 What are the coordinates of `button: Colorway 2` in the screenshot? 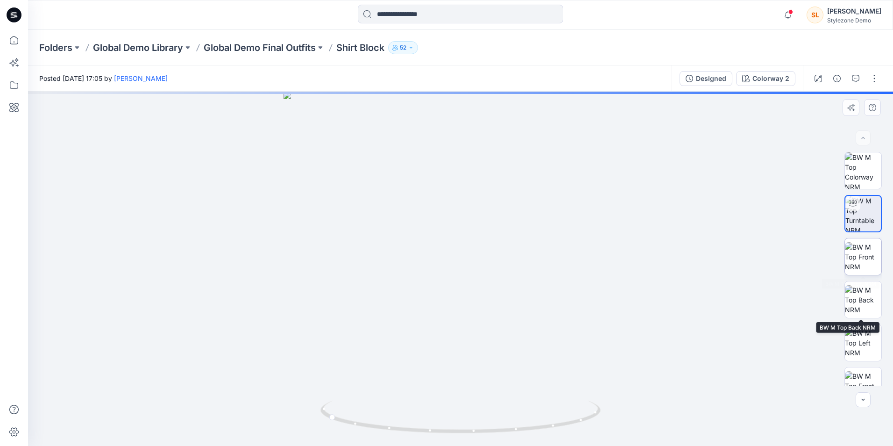 It's located at (766, 78).